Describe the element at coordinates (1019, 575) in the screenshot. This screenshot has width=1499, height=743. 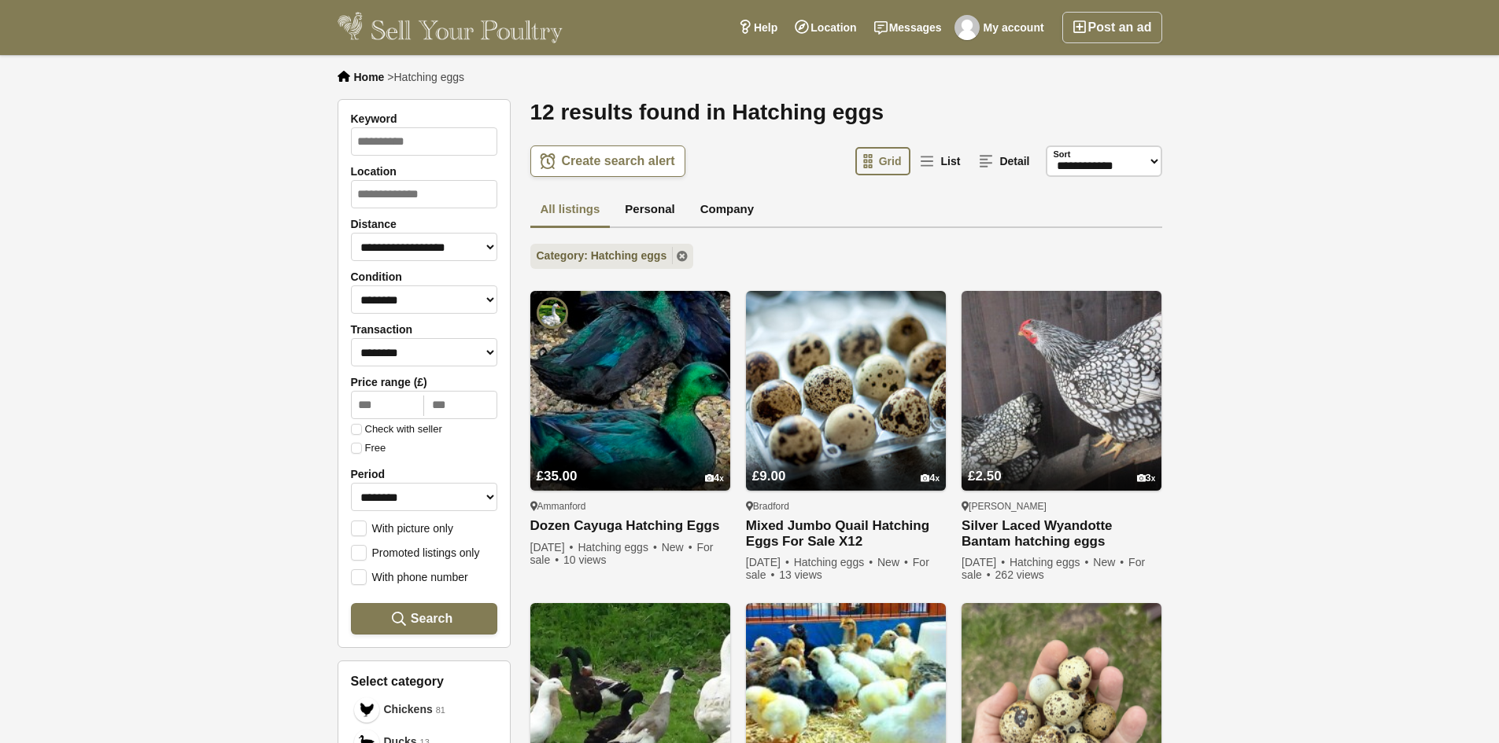
I see `span: 262 views` at that location.